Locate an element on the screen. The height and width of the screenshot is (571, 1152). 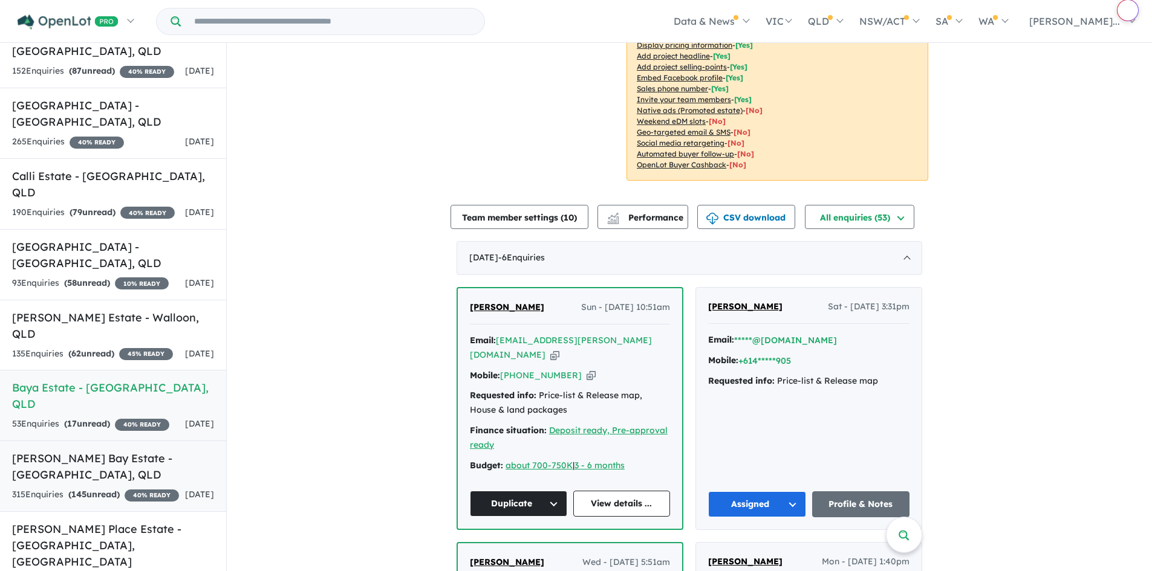
div: Price-list & Release map, House & land packages is located at coordinates (570, 403).